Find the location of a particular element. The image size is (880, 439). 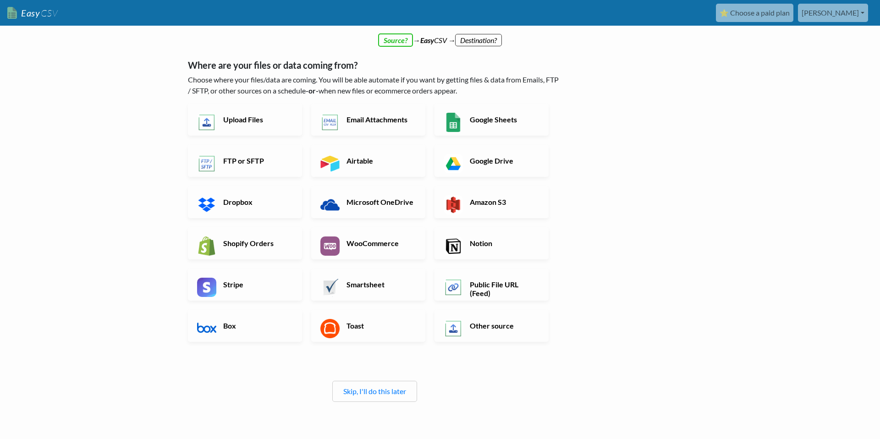

img: Box App & API is located at coordinates (207, 329).